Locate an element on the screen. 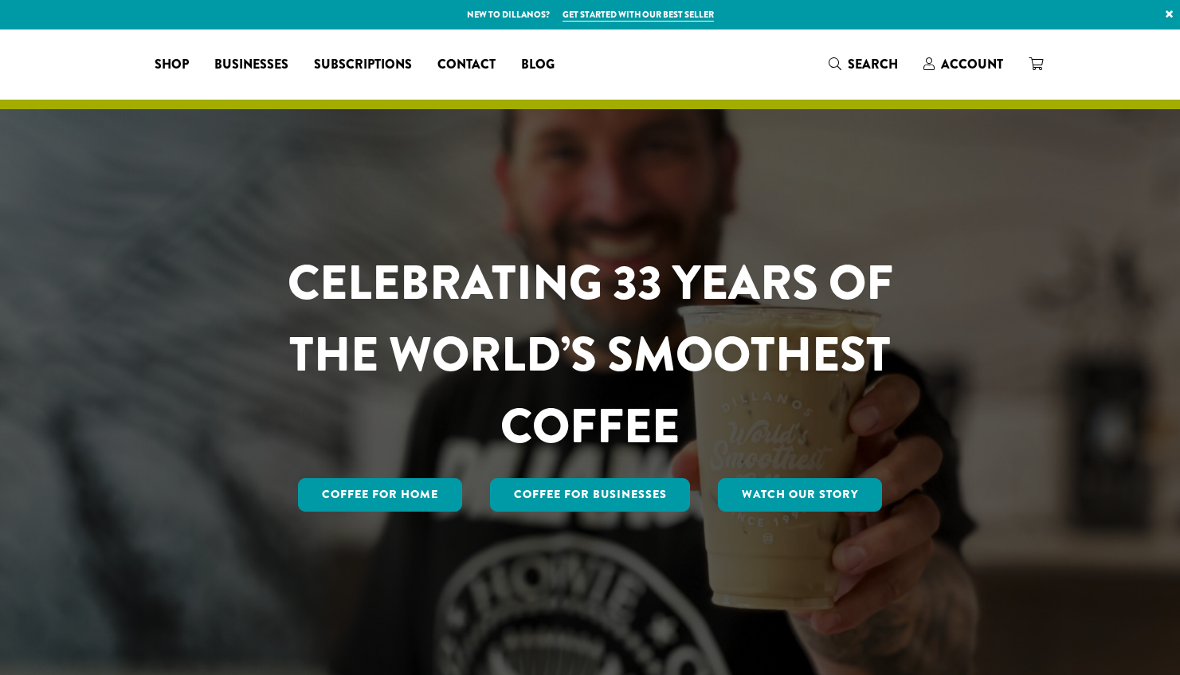  a: Coffee For Businesses is located at coordinates (591, 495).